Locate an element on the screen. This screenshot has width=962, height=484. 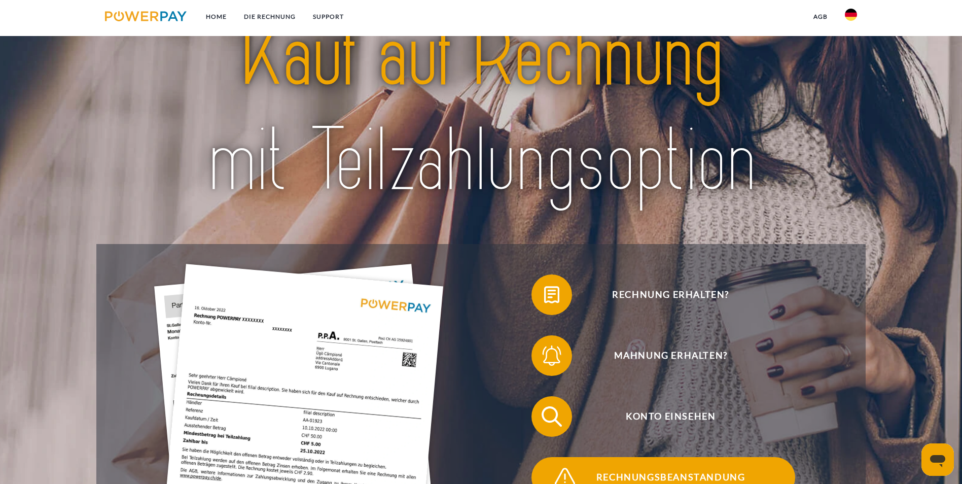
img: logo-powerpay.svg is located at coordinates (146, 16).